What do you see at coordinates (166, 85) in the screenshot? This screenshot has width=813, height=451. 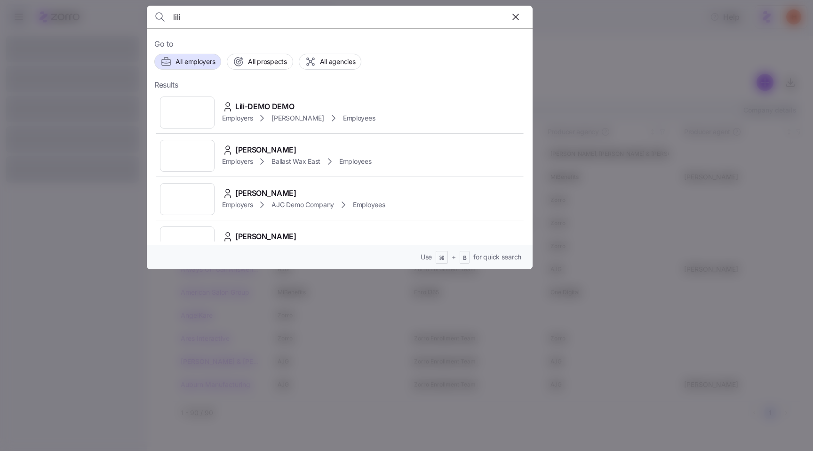 I see `span: Results` at bounding box center [166, 85].